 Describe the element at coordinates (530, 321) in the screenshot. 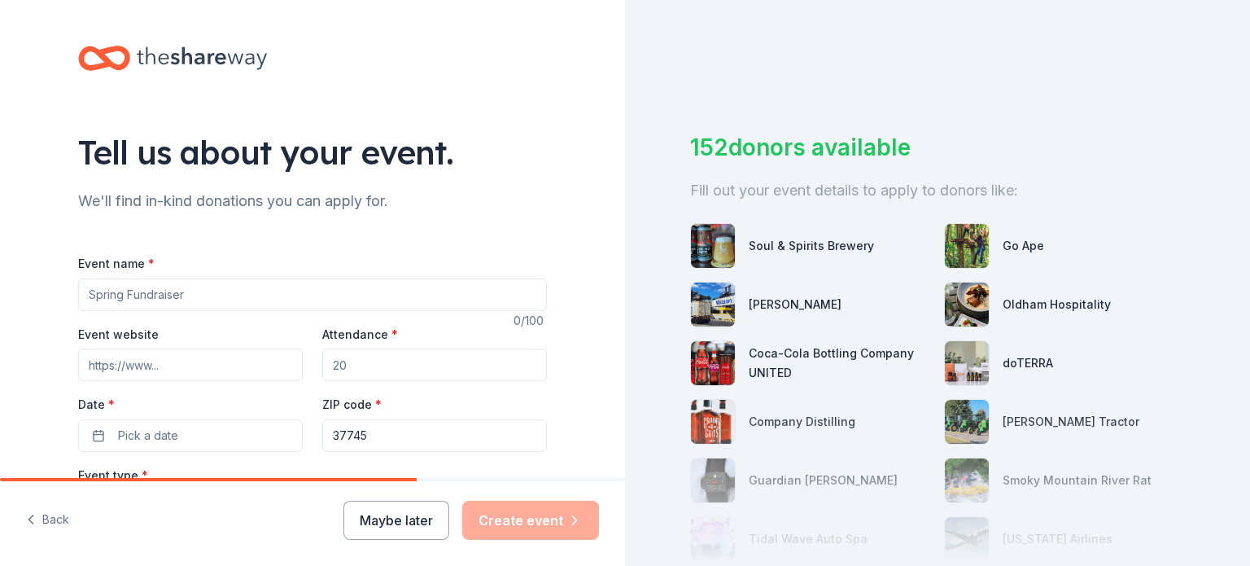

I see `div: 0 /100` at that location.